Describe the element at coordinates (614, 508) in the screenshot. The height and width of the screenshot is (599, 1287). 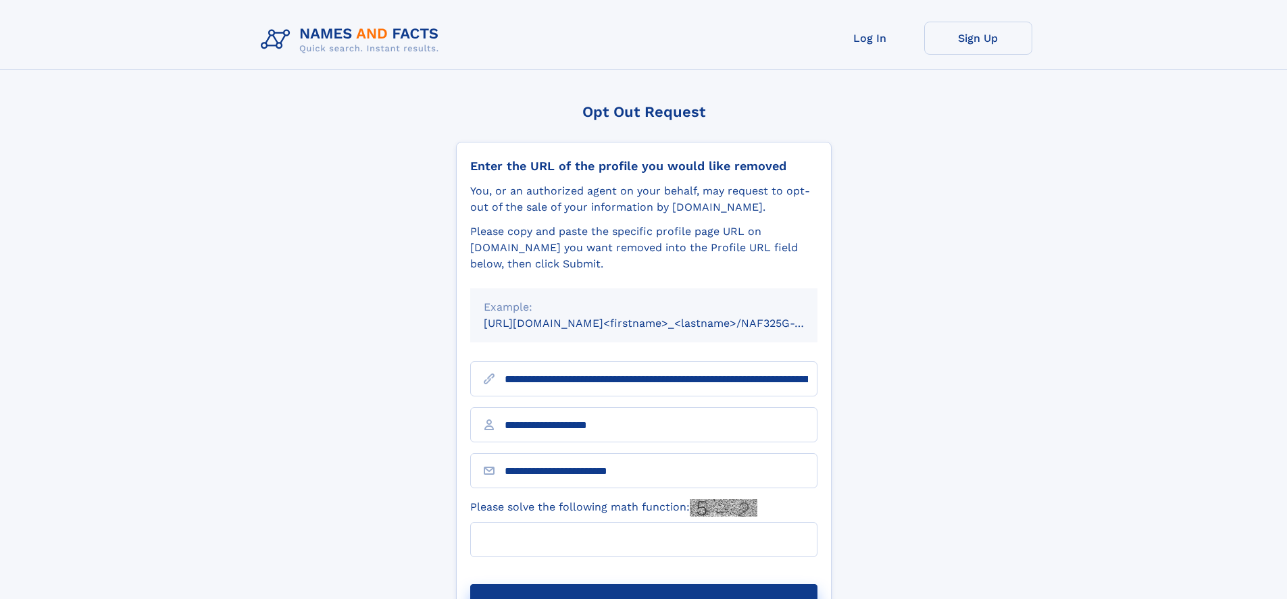
I see `label: Please solve the following math function:` at that location.